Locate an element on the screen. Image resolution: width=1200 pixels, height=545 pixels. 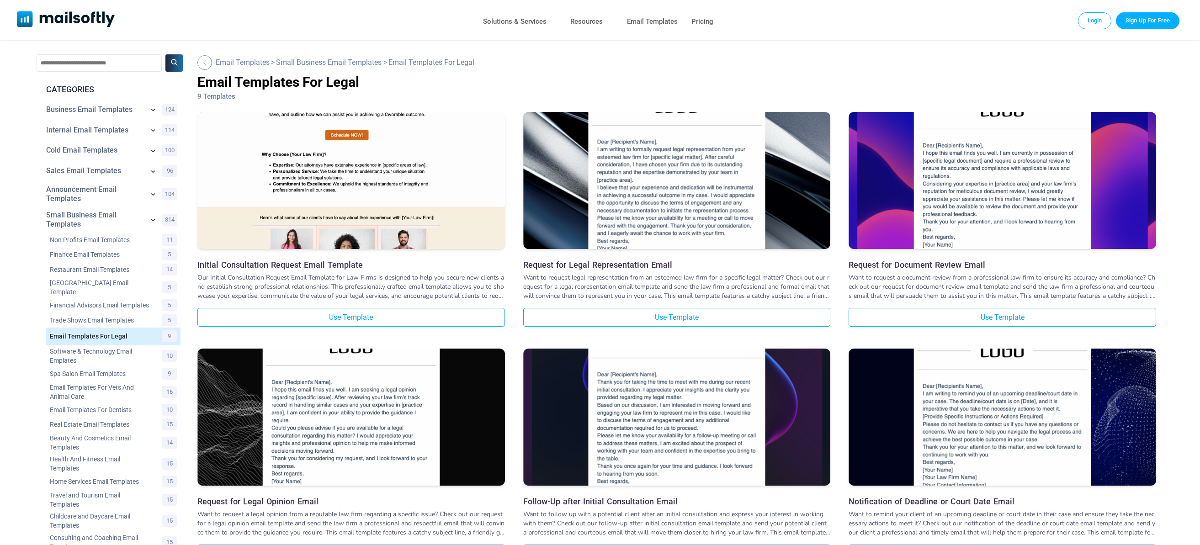
img: Request for Legal Opinion Email is located at coordinates (351, 417).